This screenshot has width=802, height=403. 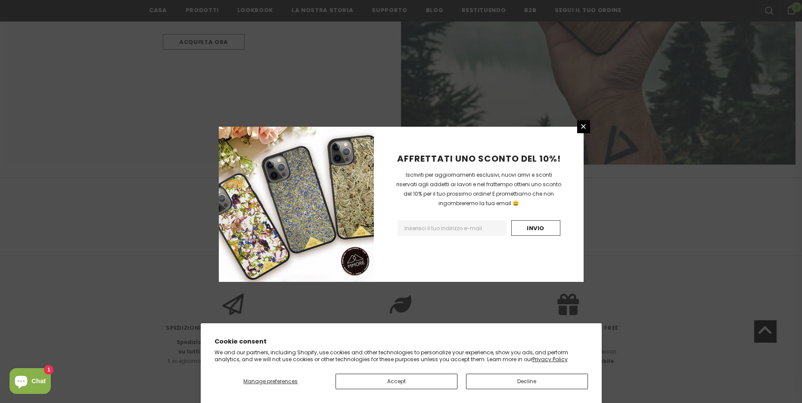 What do you see at coordinates (271, 381) in the screenshot?
I see `button: Manage preferences` at bounding box center [271, 381].